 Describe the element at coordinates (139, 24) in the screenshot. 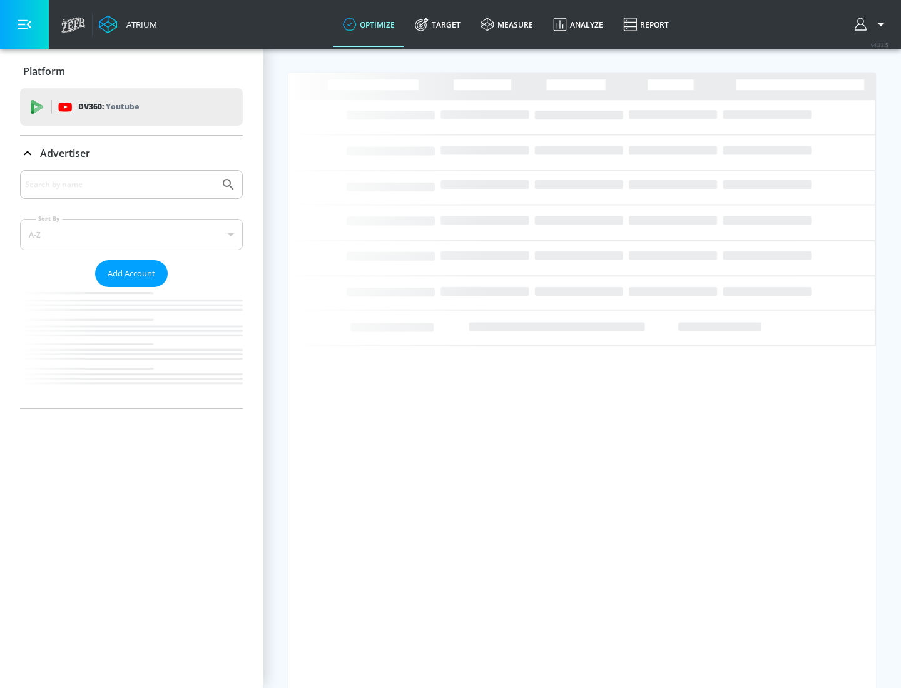

I see `div: Atrium` at that location.